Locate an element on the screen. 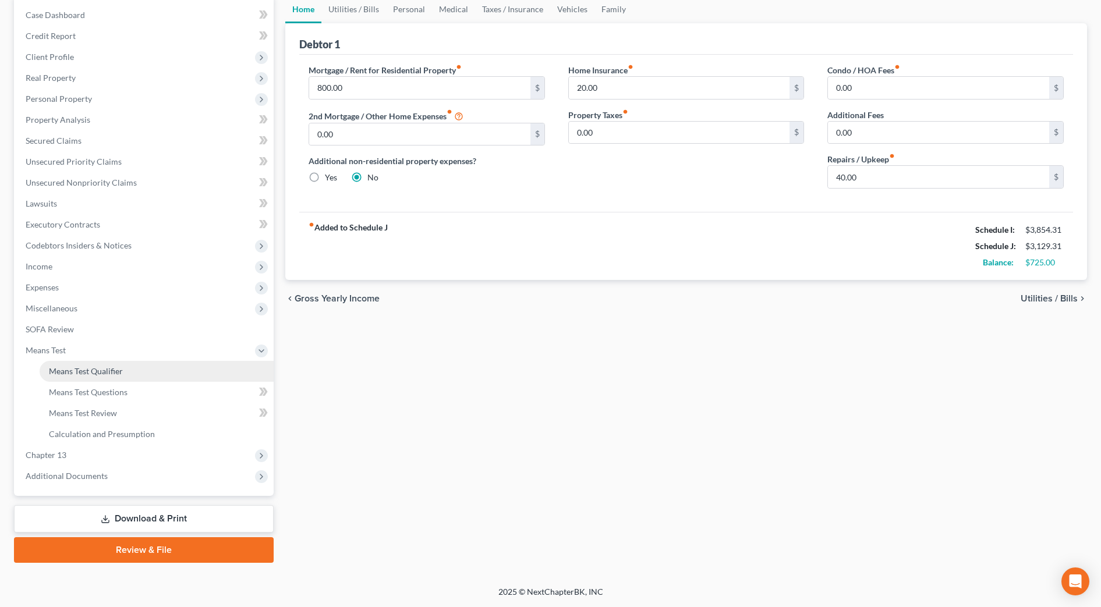 This screenshot has height=607, width=1101. button: chevron_left Gross Yearly Income is located at coordinates (333, 299).